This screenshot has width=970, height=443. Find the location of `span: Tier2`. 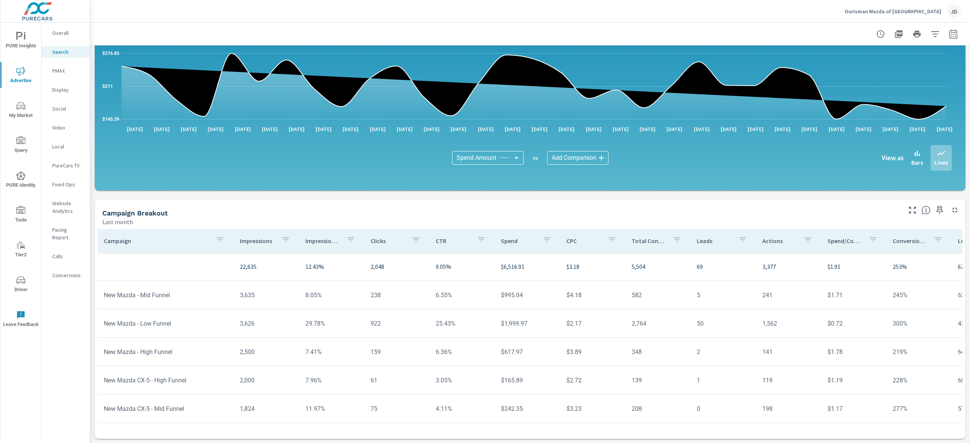

span: Tier2 is located at coordinates (21, 250).